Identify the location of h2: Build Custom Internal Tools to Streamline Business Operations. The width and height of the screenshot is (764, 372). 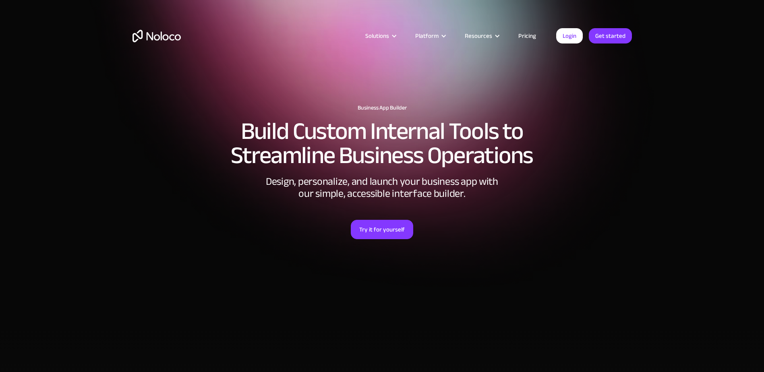
(382, 143).